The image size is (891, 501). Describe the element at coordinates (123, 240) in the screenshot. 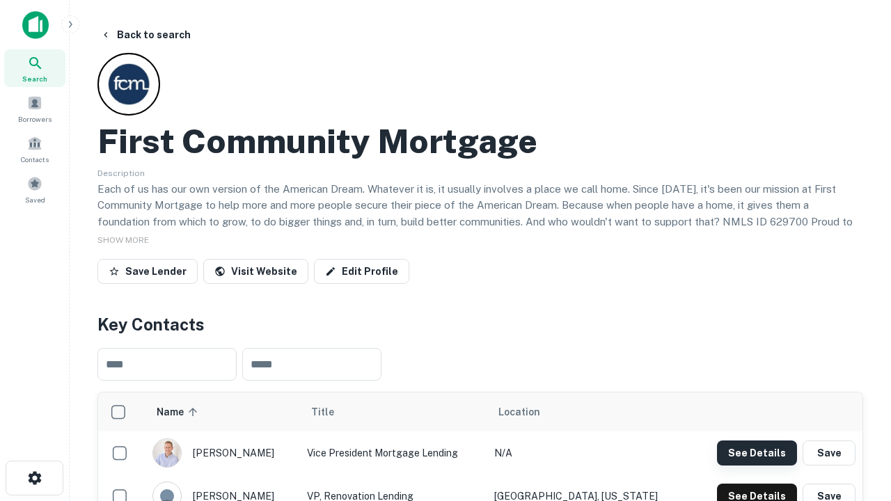

I see `span: SHOW MORE` at that location.